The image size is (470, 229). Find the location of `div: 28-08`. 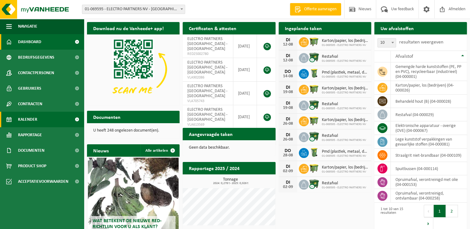

div: 28-08 is located at coordinates (288, 156).